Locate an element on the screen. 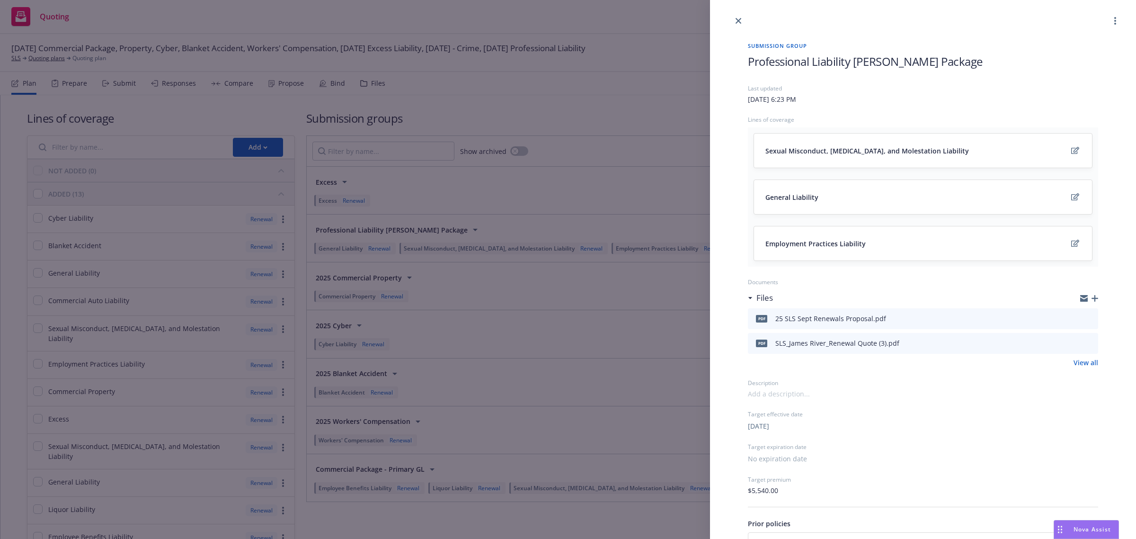 This screenshot has width=1136, height=539. div: Prior policies is located at coordinates (923, 523).